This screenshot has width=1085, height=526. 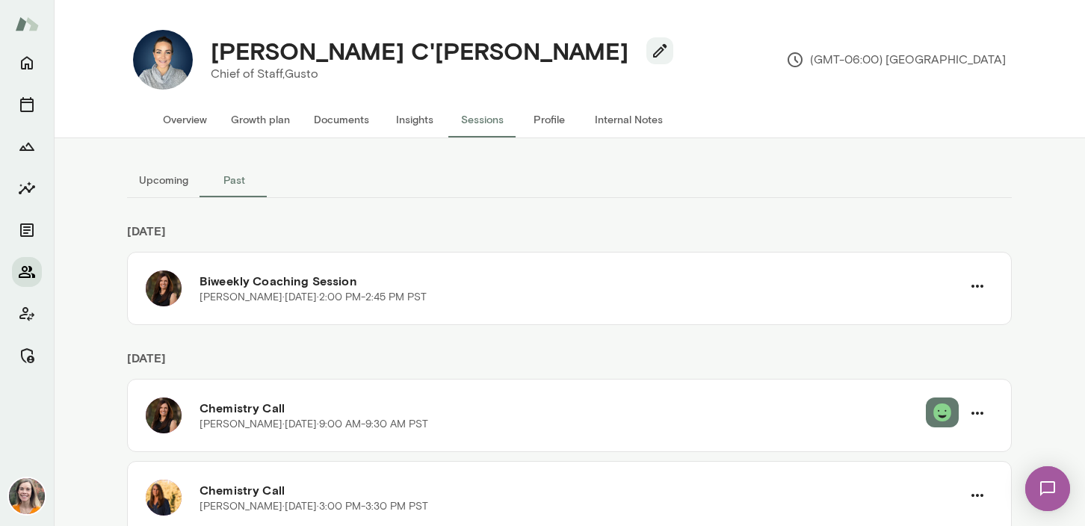 What do you see at coordinates (163, 60) in the screenshot?
I see `img: Tiffany C'deBaca` at bounding box center [163, 60].